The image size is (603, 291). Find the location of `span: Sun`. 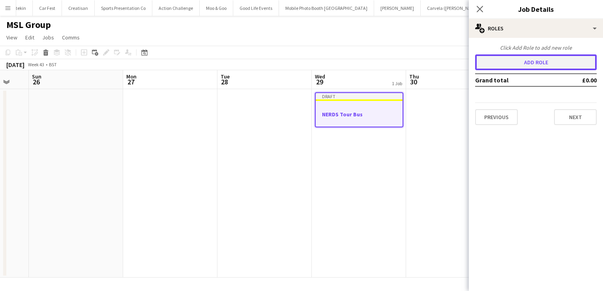

span: Sun is located at coordinates (37, 77).